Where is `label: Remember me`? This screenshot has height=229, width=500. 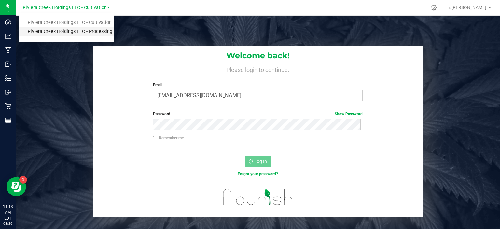 label: Remember me is located at coordinates (168, 138).